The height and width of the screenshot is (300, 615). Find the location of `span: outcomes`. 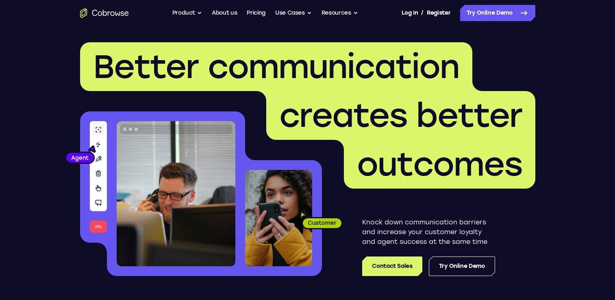

span: outcomes is located at coordinates (439, 164).